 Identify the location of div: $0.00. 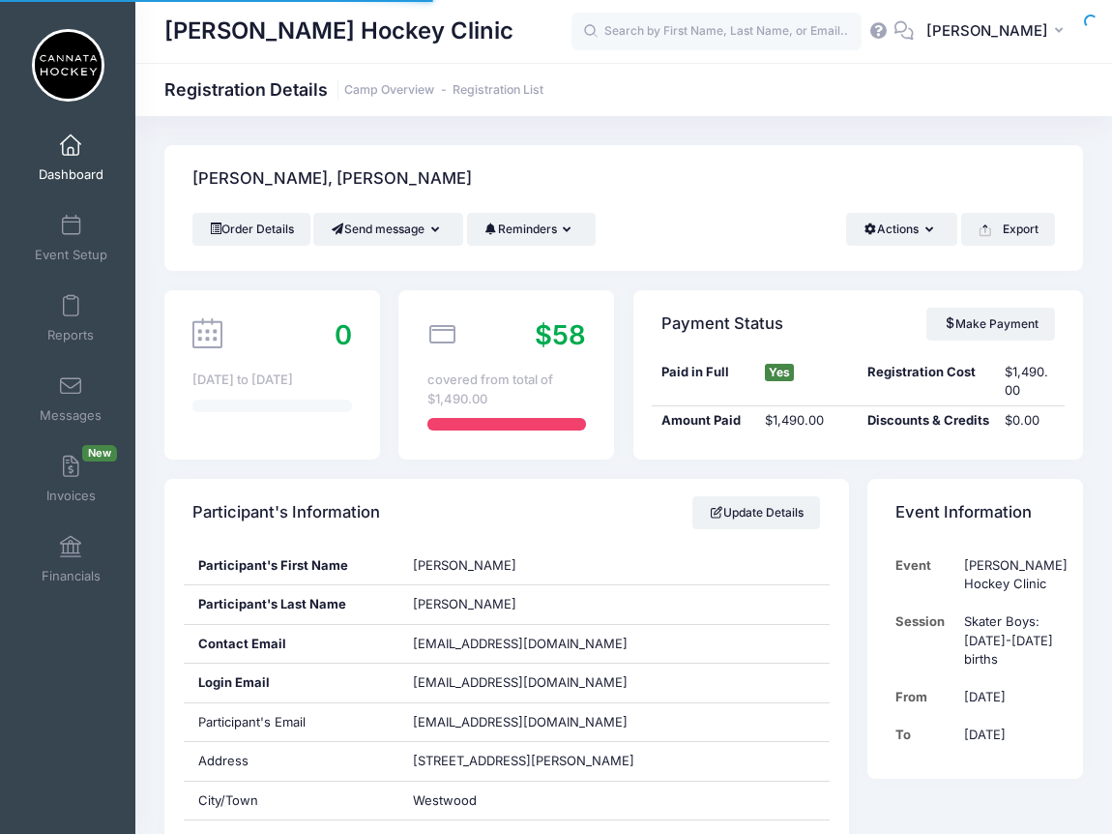
(1029, 421).